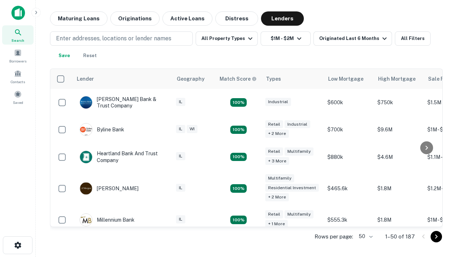  What do you see at coordinates (18, 35) in the screenshot?
I see `div: Search` at bounding box center [18, 35].